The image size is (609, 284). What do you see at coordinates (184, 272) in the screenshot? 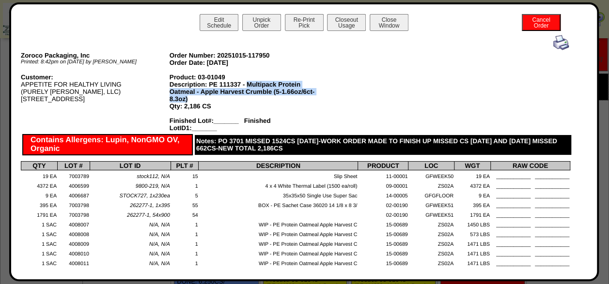
I see `td: 2` at bounding box center [184, 272].